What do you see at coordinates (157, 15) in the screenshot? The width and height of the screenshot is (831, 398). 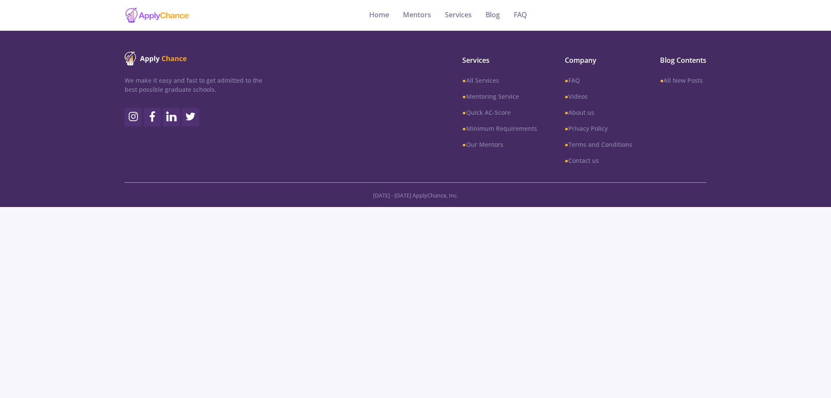 I see `img: applychance logo` at bounding box center [157, 15].